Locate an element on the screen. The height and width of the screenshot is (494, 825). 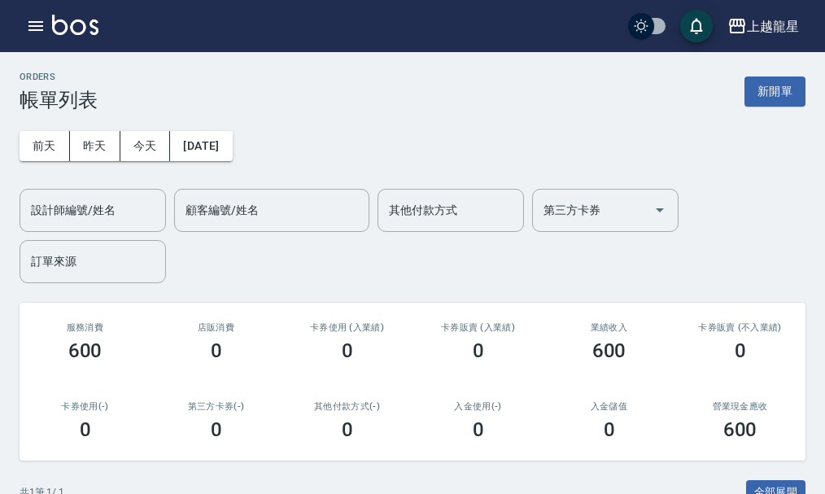
h2: 其他付款方式(-) is located at coordinates (347, 406).